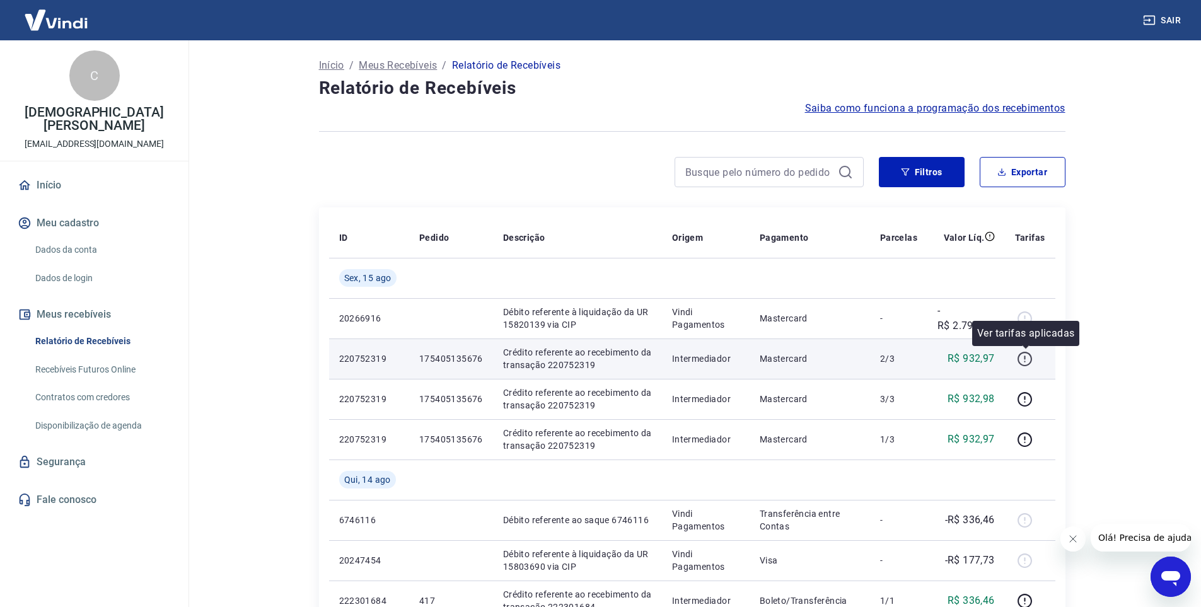 Image resolution: width=1201 pixels, height=607 pixels. I want to click on p: Meus Recebíveis, so click(398, 66).